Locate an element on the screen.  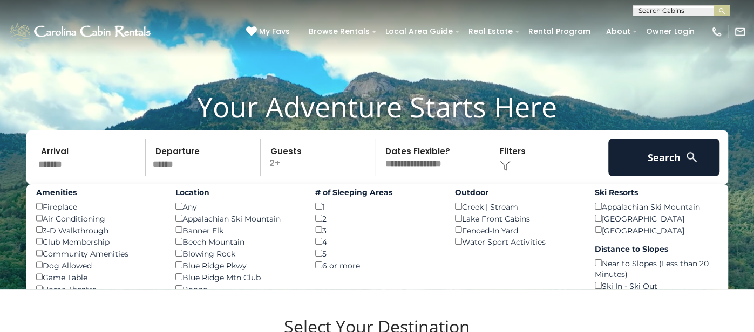
div: Lake Front Cabins is located at coordinates (516, 219).